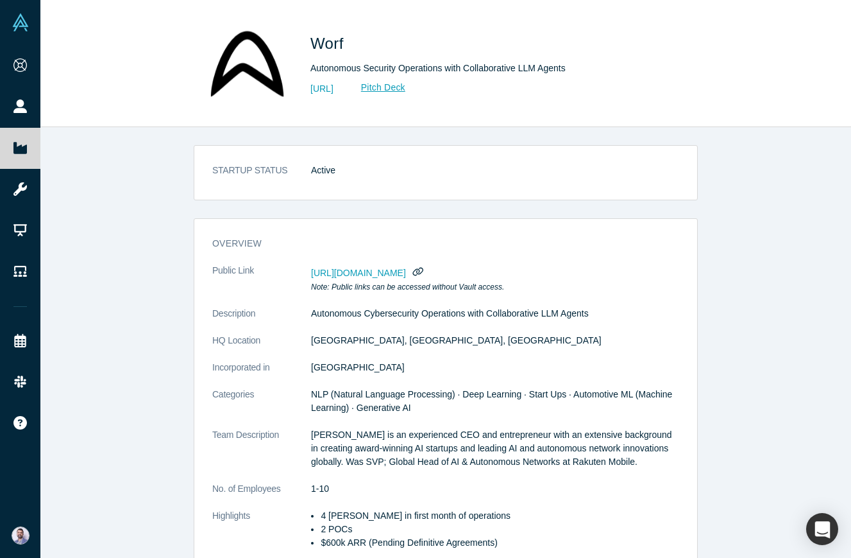 The image size is (851, 558). Describe the element at coordinates (262, 320) in the screenshot. I see `dt: Description` at that location.